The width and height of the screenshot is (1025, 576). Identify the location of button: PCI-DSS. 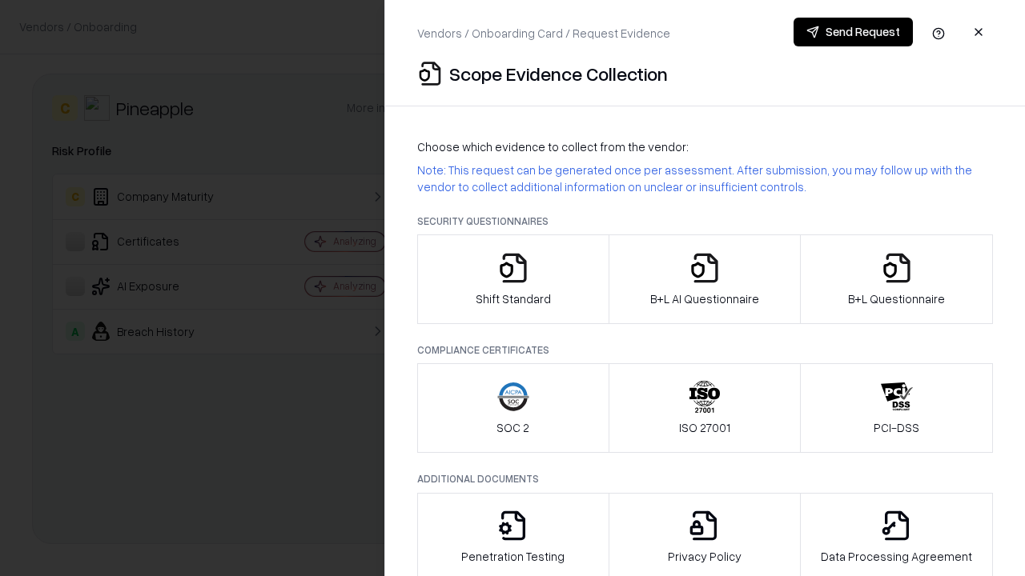
(896, 408).